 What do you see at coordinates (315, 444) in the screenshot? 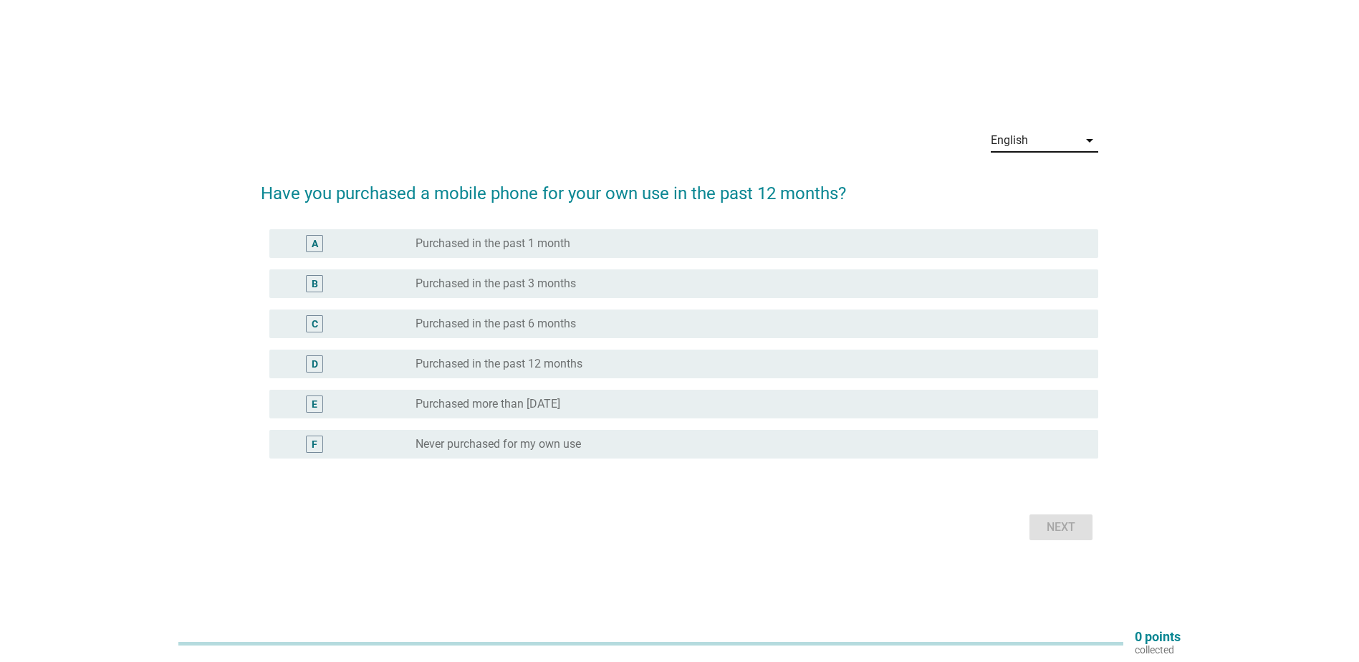
I see `div: F` at bounding box center [315, 444].